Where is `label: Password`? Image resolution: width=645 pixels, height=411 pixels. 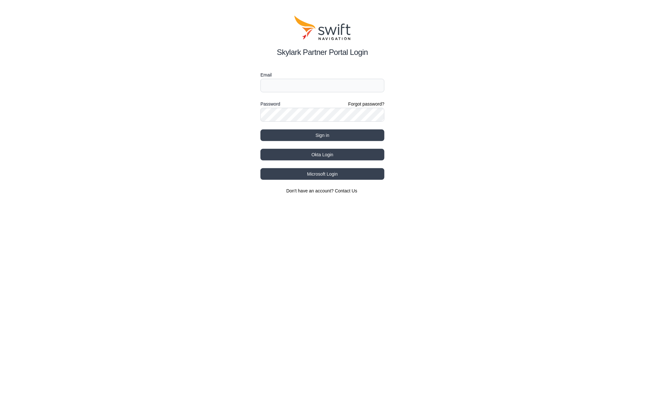 label: Password is located at coordinates (270, 104).